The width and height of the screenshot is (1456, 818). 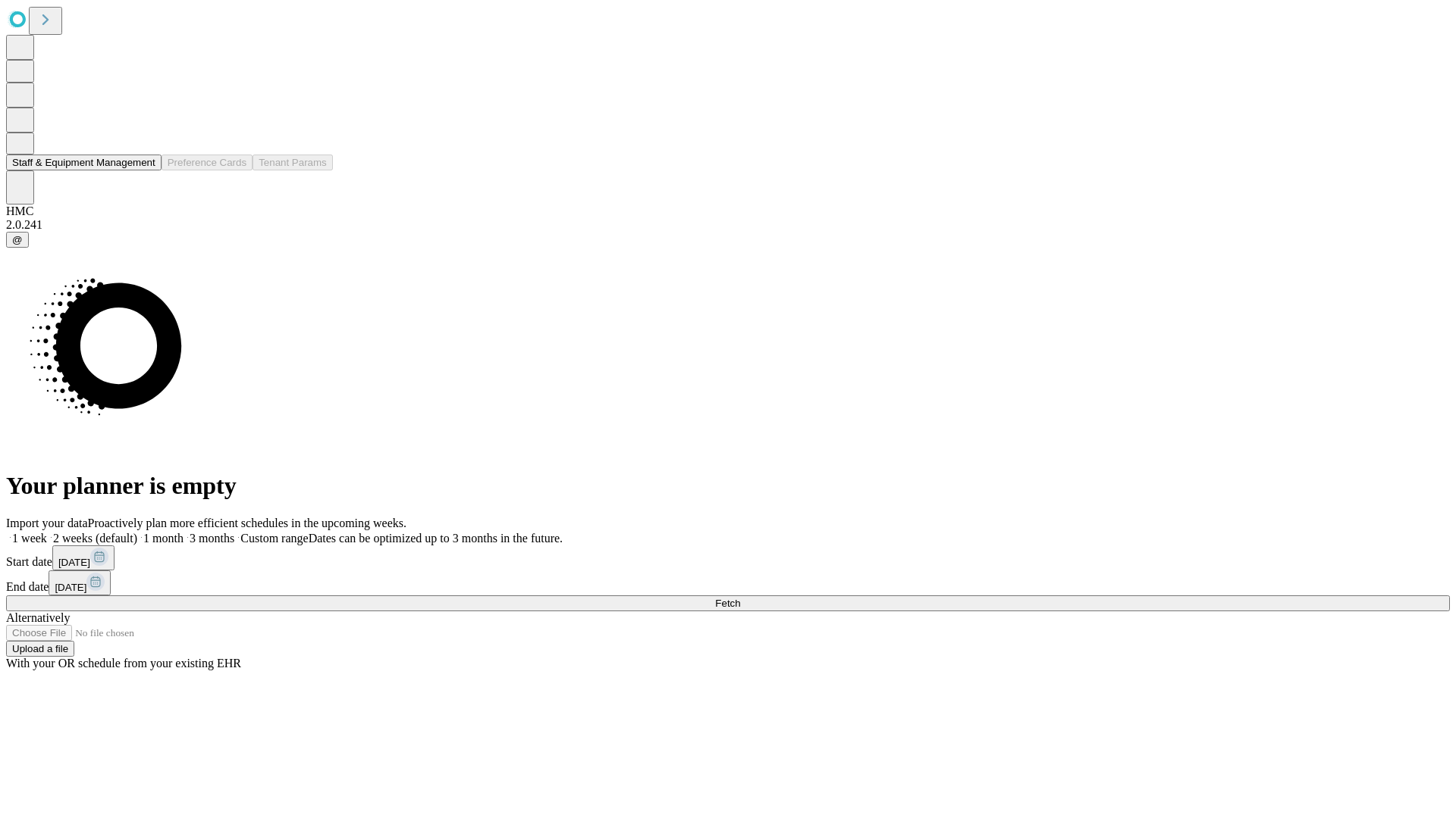 What do you see at coordinates (123, 663) in the screenshot?
I see `span: With your OR schedule from your existing EHR` at bounding box center [123, 663].